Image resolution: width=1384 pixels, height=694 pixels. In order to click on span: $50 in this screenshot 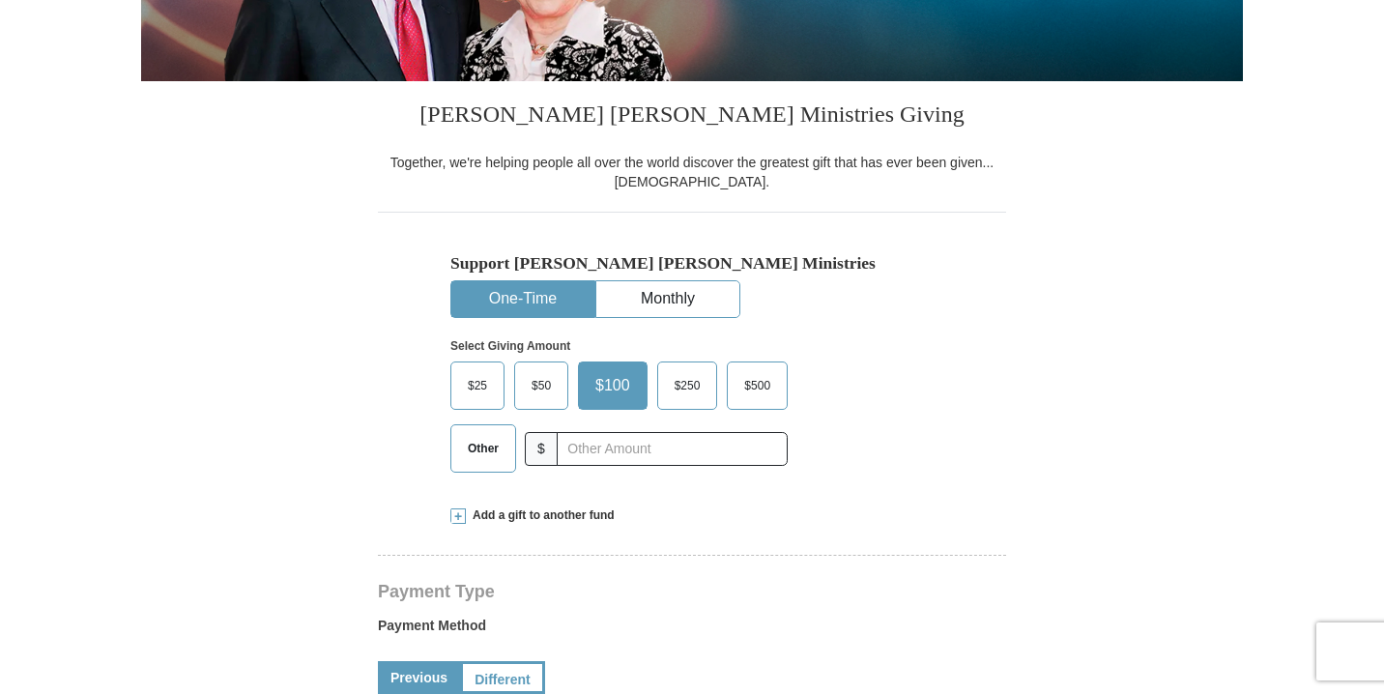, I will do `click(541, 386)`.